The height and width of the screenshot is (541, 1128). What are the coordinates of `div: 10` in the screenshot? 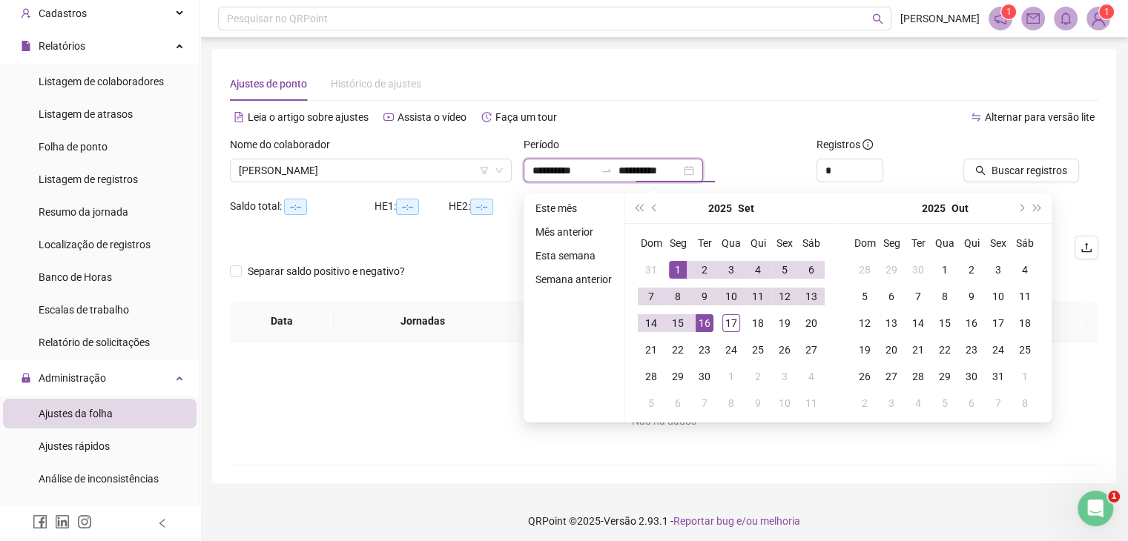 It's located at (785, 403).